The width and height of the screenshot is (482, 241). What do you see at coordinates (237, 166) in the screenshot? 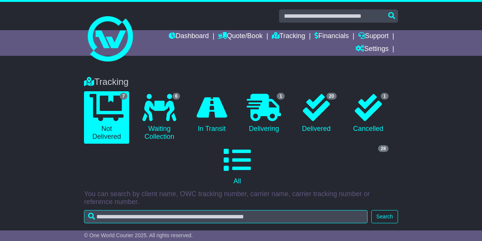
I see `a: 28 All` at bounding box center [237, 166].